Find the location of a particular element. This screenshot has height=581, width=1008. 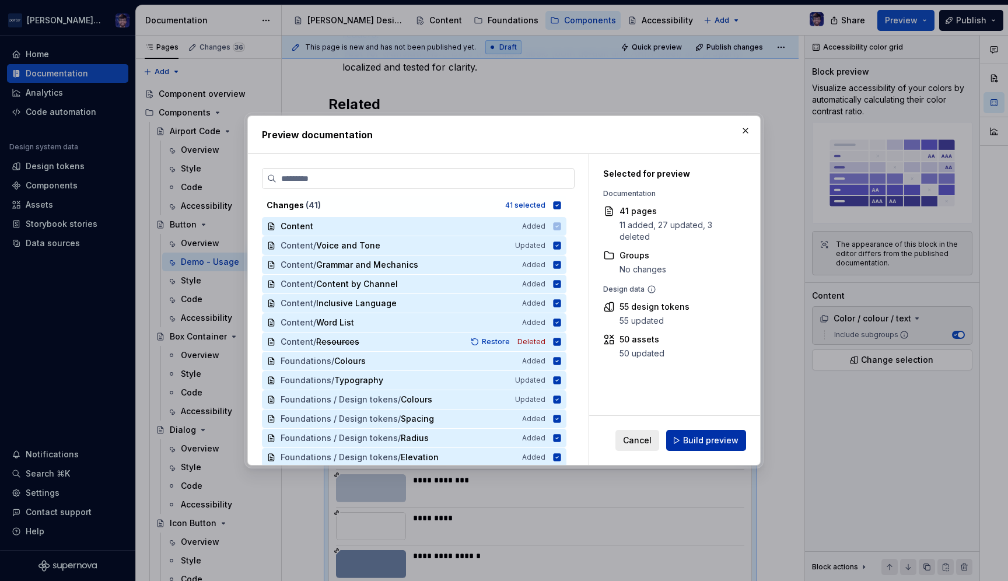

span: Cancel is located at coordinates (637, 441).